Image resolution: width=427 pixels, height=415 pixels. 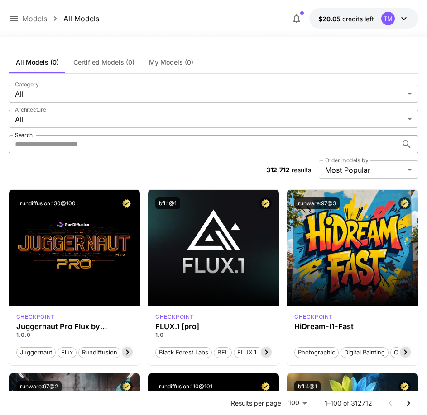 What do you see at coordinates (34, 19) in the screenshot?
I see `p: Models` at bounding box center [34, 19].